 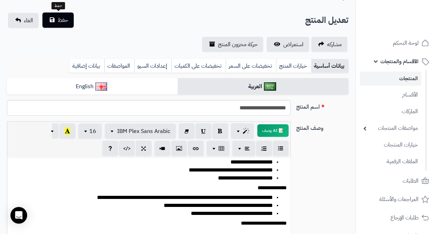 What do you see at coordinates (269, 86) in the screenshot?
I see `img: العربية` at bounding box center [269, 86].